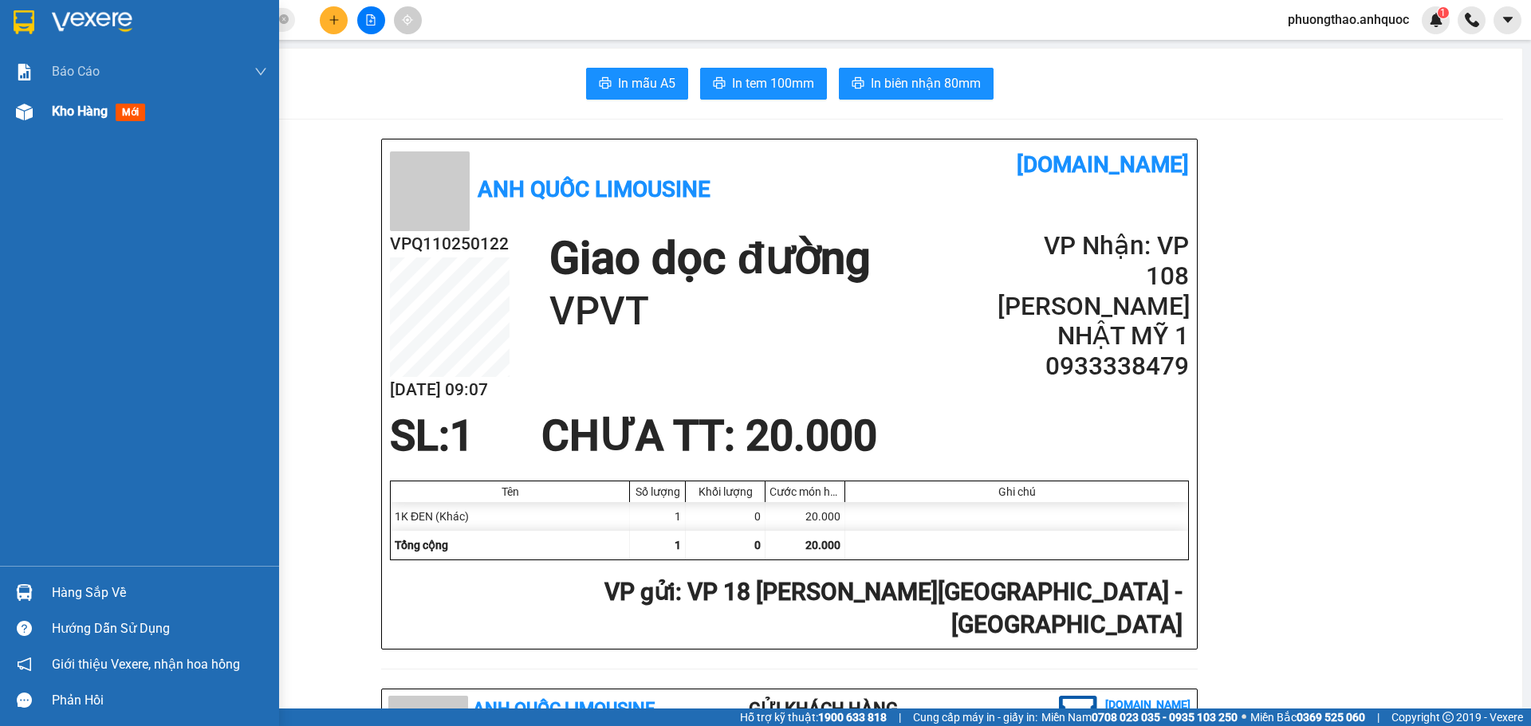 The height and width of the screenshot is (726, 1531). Describe the element at coordinates (419, 436) in the screenshot. I see `span: SL:` at that location.